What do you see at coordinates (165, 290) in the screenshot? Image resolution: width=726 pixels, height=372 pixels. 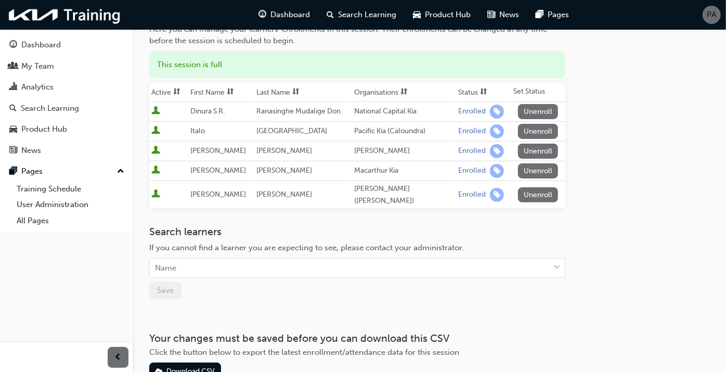 I see `span: Save` at bounding box center [165, 290].